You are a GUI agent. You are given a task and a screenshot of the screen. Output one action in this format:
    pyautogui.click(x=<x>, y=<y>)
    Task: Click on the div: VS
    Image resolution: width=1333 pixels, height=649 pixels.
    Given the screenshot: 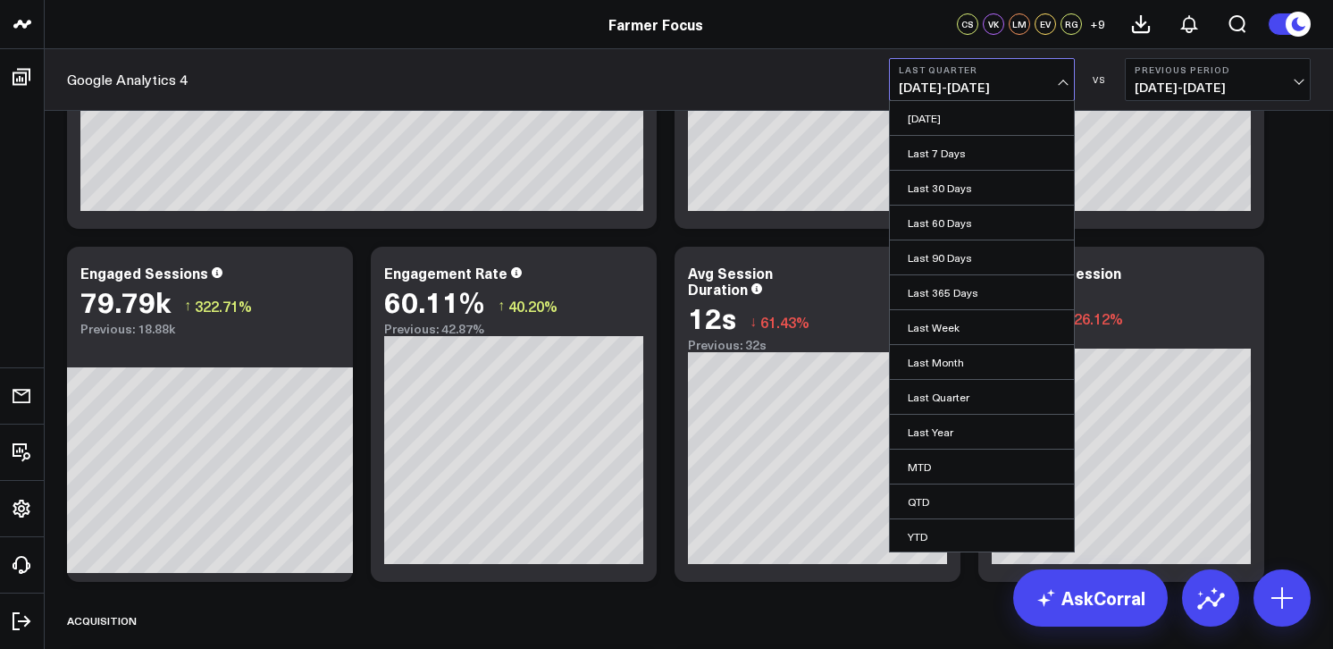 What is the action you would take?
    pyautogui.click(x=1100, y=80)
    